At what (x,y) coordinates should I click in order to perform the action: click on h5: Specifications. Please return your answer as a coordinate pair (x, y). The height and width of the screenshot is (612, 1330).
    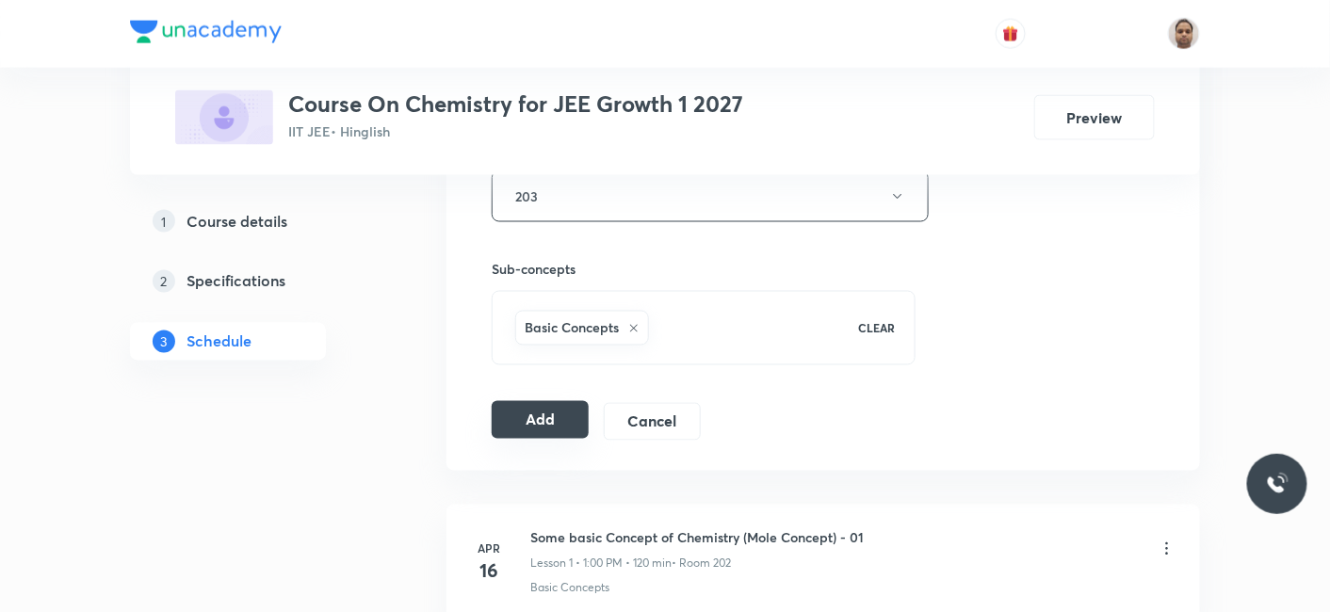
    Looking at the image, I should click on (236, 282).